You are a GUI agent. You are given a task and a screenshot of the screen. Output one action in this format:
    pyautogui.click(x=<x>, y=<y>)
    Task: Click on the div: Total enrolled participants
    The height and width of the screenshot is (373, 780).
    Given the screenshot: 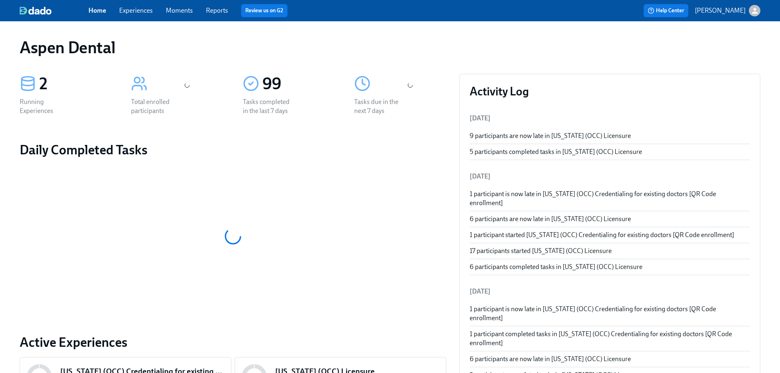 What is the action you would take?
    pyautogui.click(x=157, y=106)
    